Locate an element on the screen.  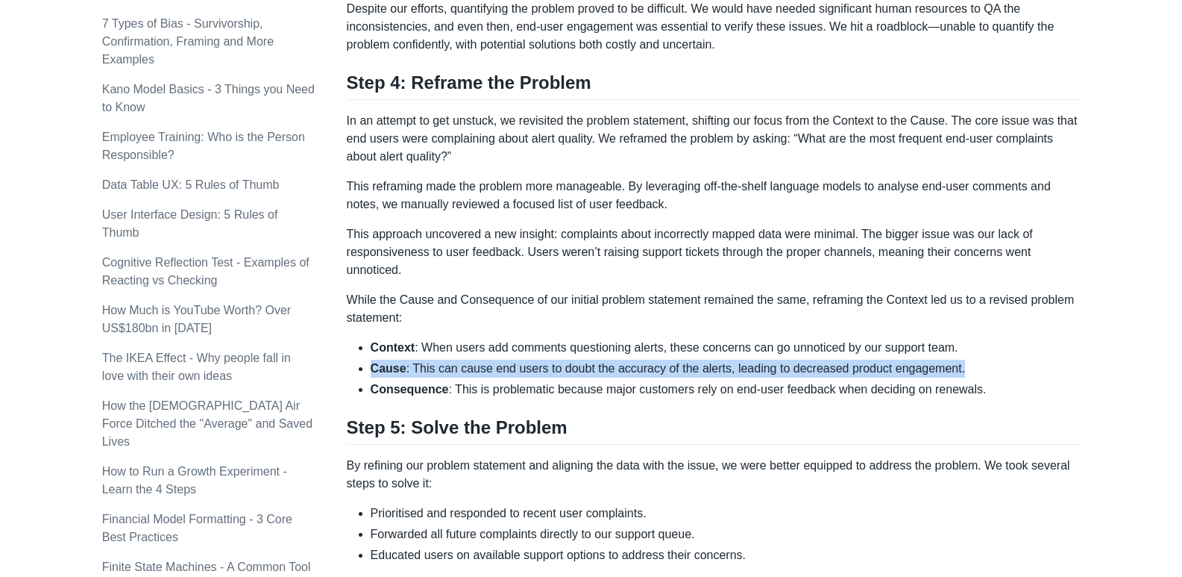
p: By refining our problem statement and aligning the data with the issue, we were better equipped t... is located at coordinates (714, 474).